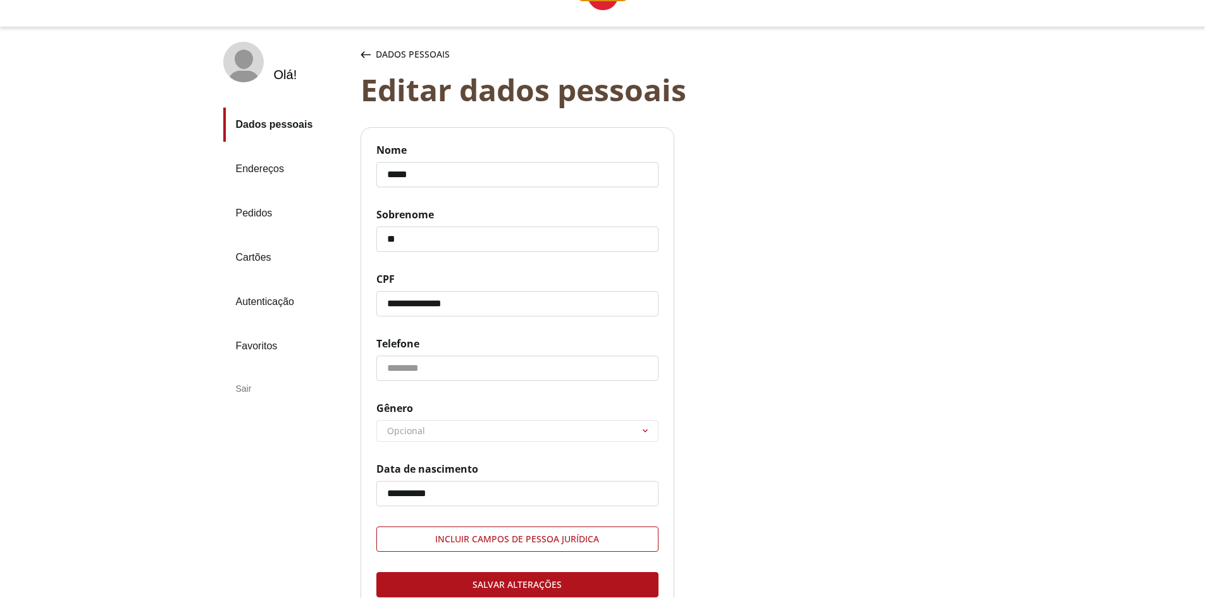  Describe the element at coordinates (684, 89) in the screenshot. I see `div: Editar dados pessoais` at that location.